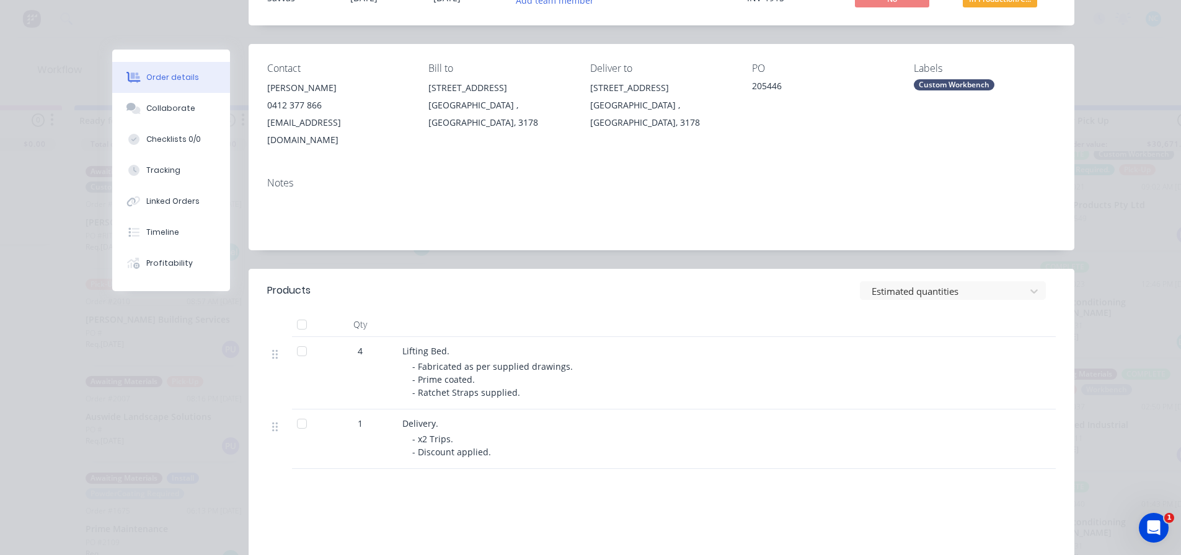 The height and width of the screenshot is (555, 1181). What do you see at coordinates (360, 351) in the screenshot?
I see `span: 4` at bounding box center [360, 351].